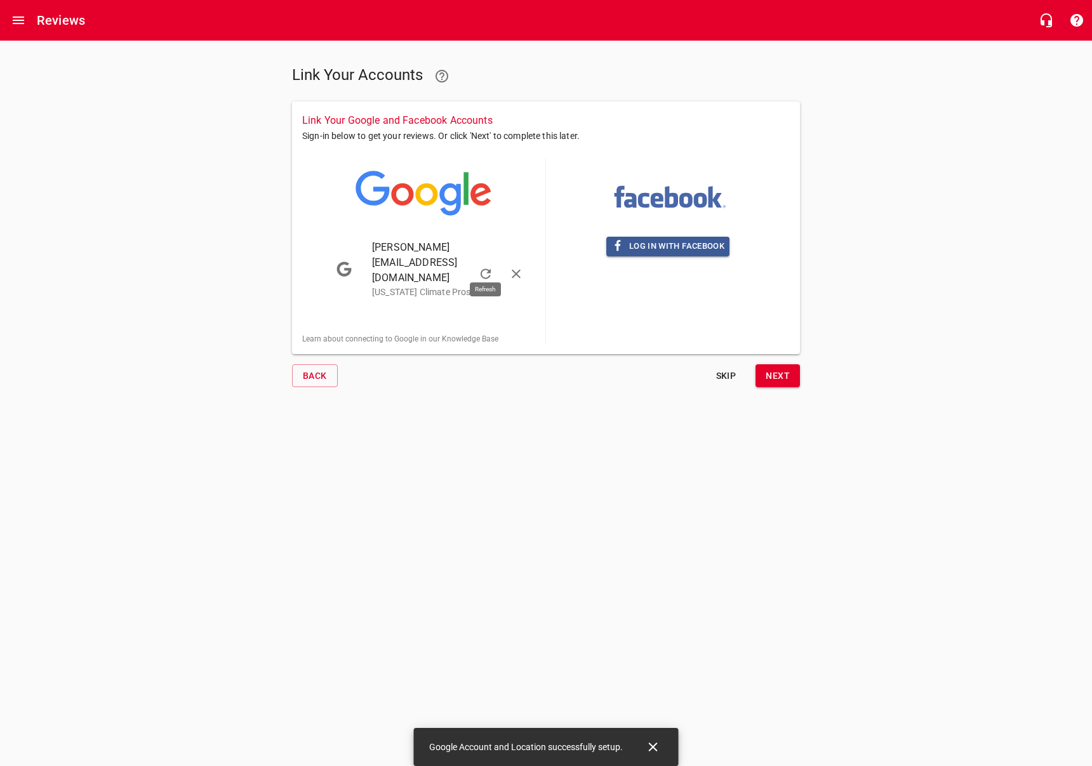 The image size is (1092, 766). I want to click on span: Log in with Facebook, so click(668, 246).